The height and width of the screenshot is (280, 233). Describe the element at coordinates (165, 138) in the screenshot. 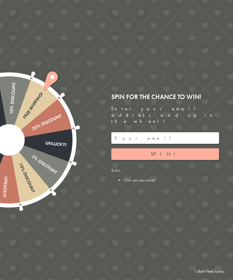

I see `input: Your email` at that location.